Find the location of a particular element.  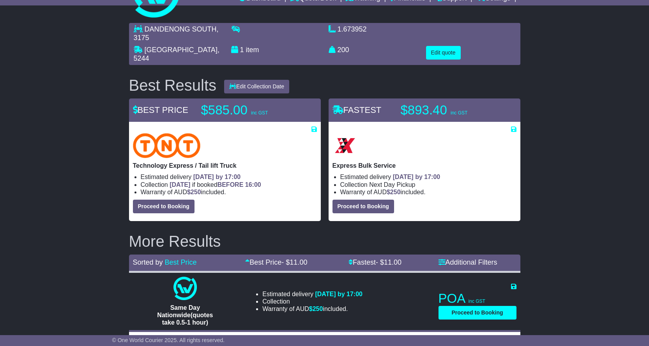

div: Best Results is located at coordinates (173, 85).